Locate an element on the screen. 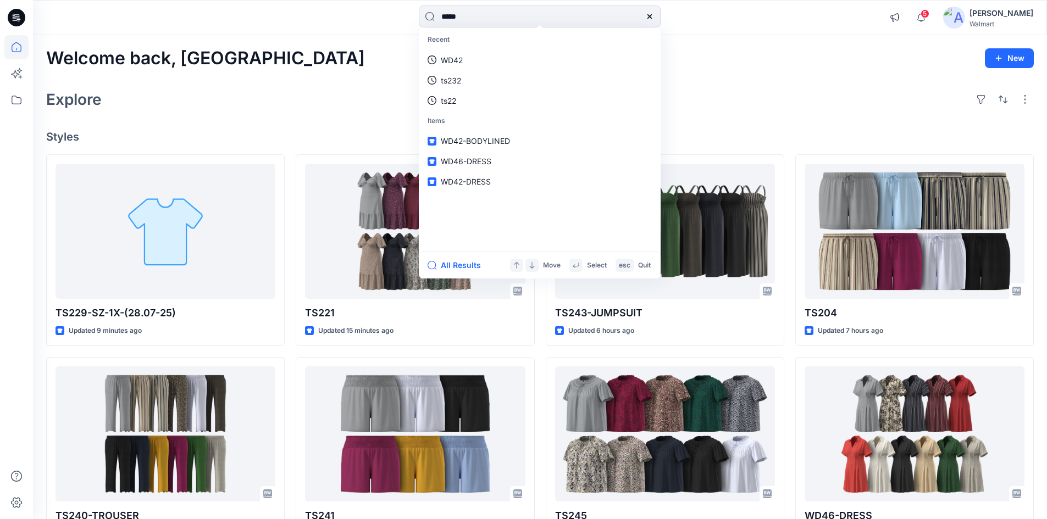 The height and width of the screenshot is (519, 1047). p: TS243-JUMPSUIT is located at coordinates (665, 313).